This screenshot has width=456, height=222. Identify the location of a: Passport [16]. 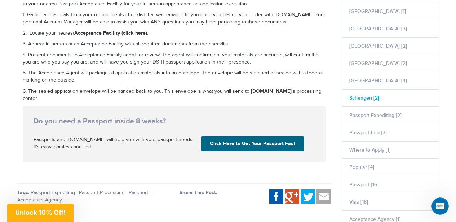
(364, 184).